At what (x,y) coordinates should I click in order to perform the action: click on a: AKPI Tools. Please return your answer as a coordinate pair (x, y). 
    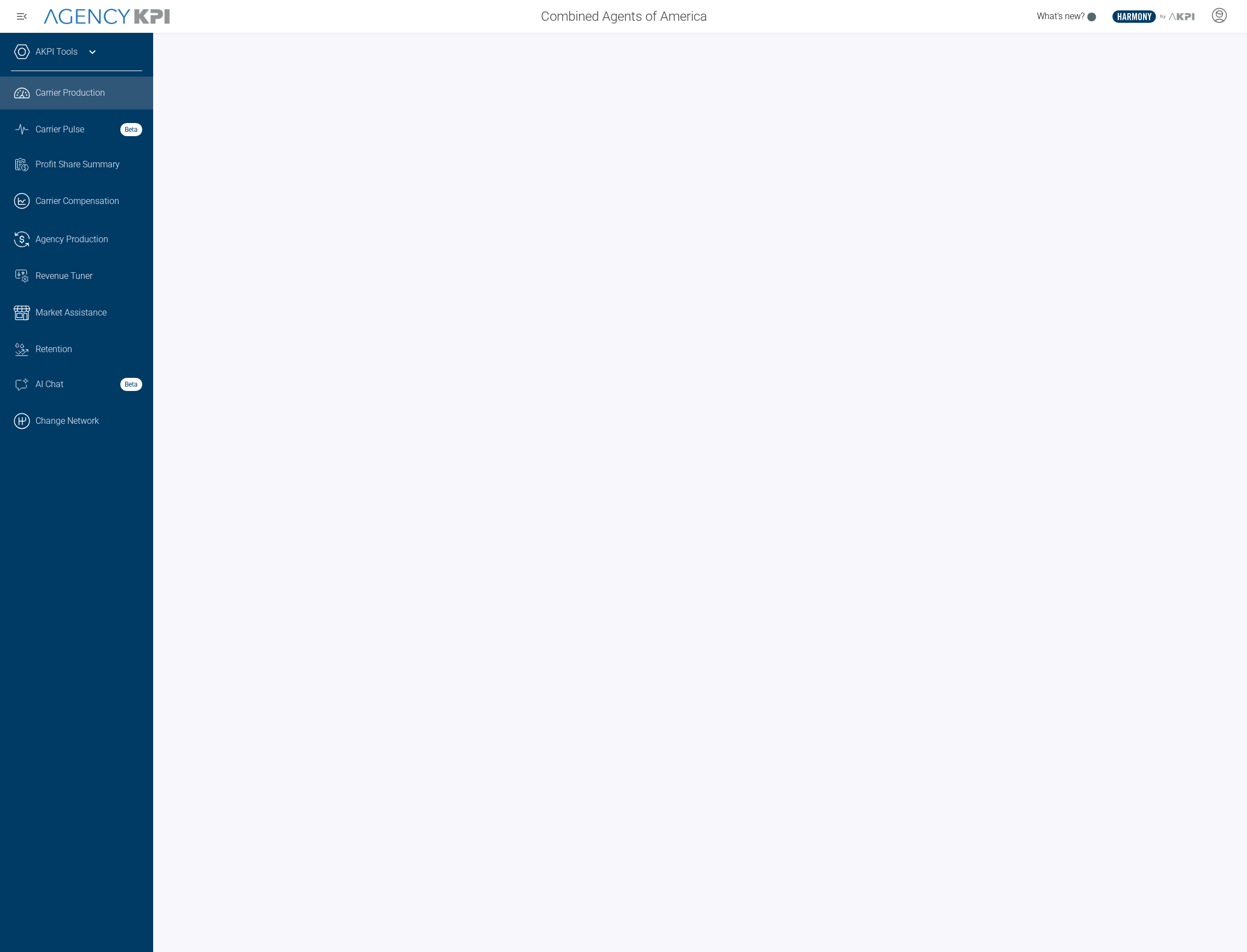
    Looking at the image, I should click on (57, 52).